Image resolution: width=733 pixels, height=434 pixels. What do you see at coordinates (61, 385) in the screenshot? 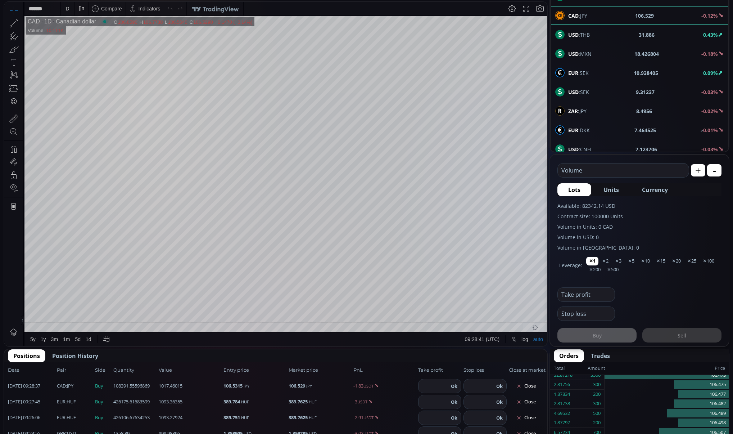
I see `b: CAD` at bounding box center [61, 385].